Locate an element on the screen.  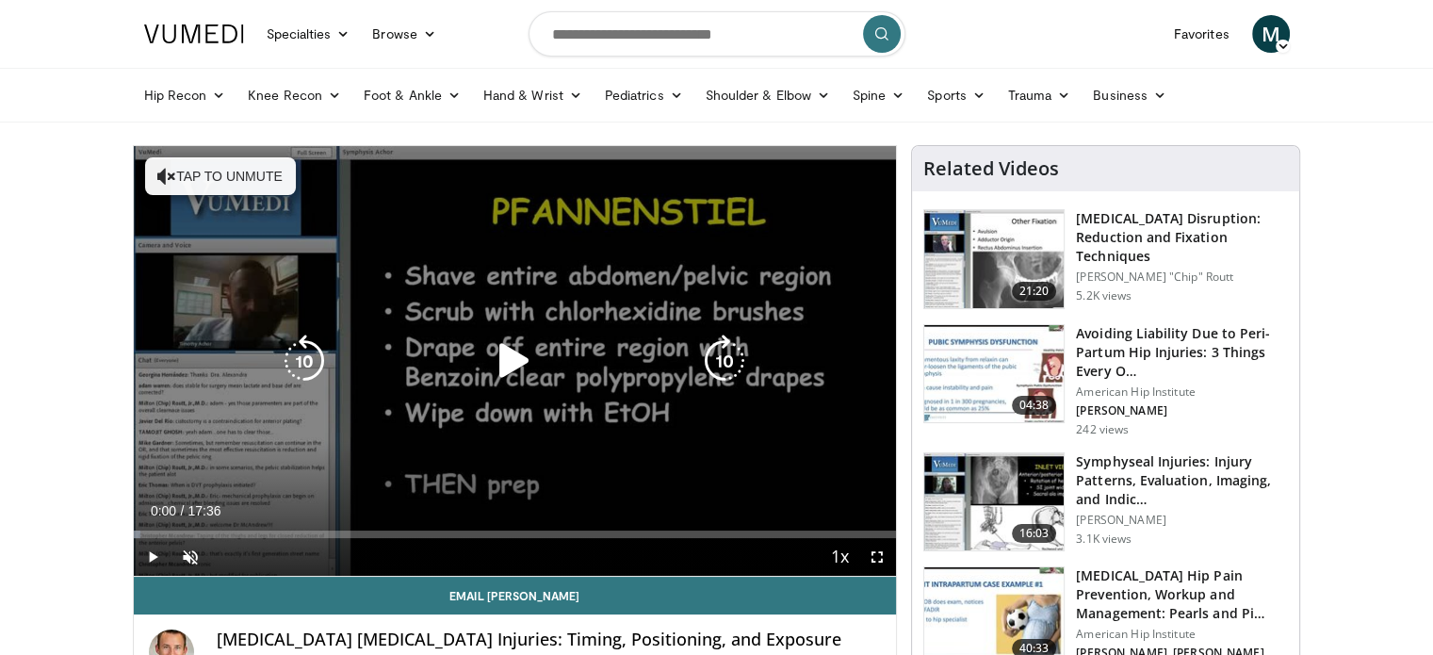
button: Play is located at coordinates (153, 557).